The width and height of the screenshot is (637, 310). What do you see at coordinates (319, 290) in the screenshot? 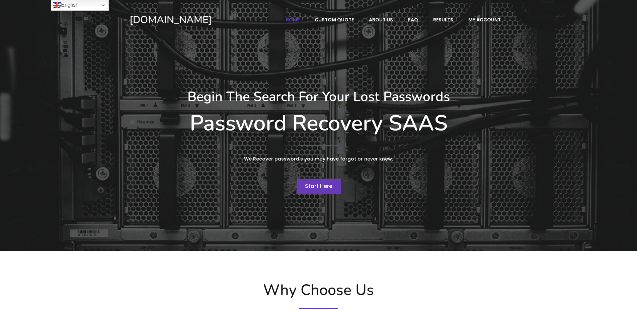
I see `h2: Why Choose Us` at bounding box center [319, 290].